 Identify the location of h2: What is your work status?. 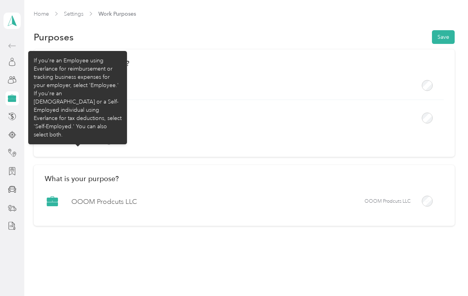
(244, 63).